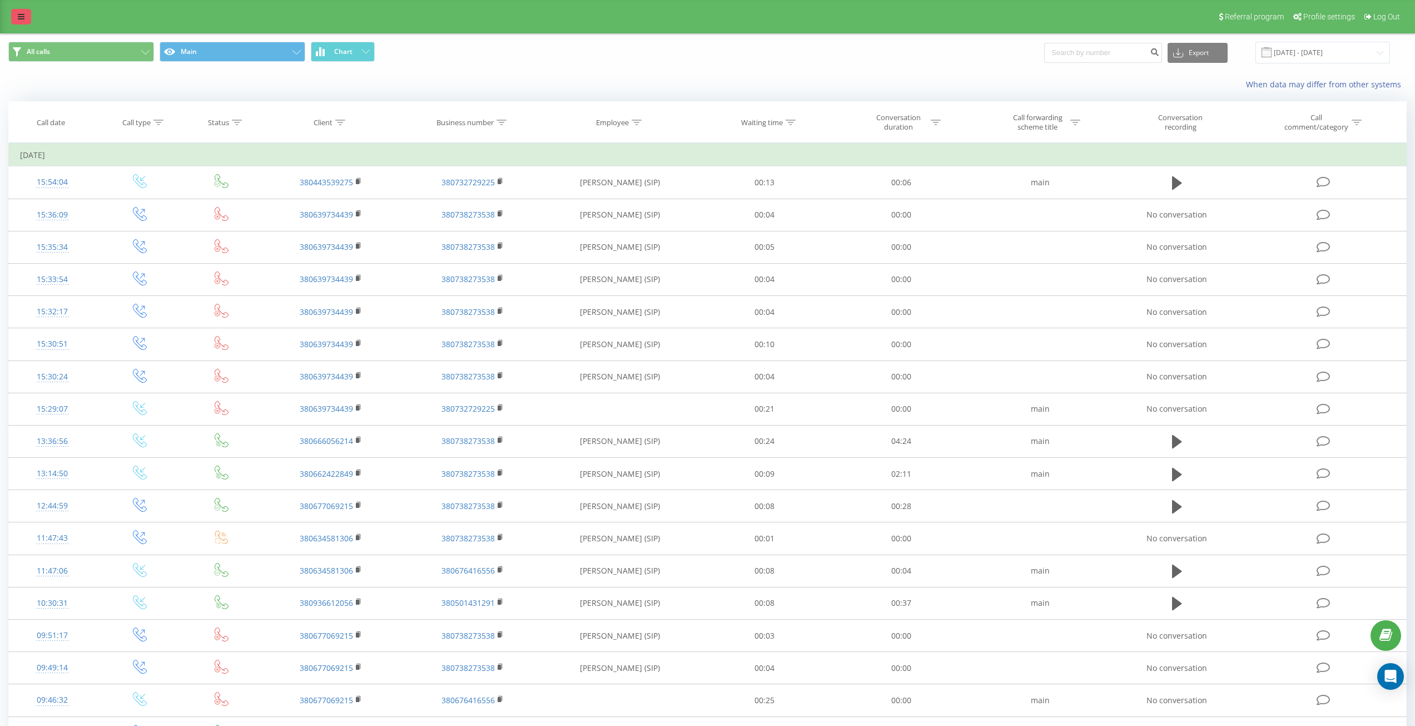  I want to click on td: 00:06, so click(901, 182).